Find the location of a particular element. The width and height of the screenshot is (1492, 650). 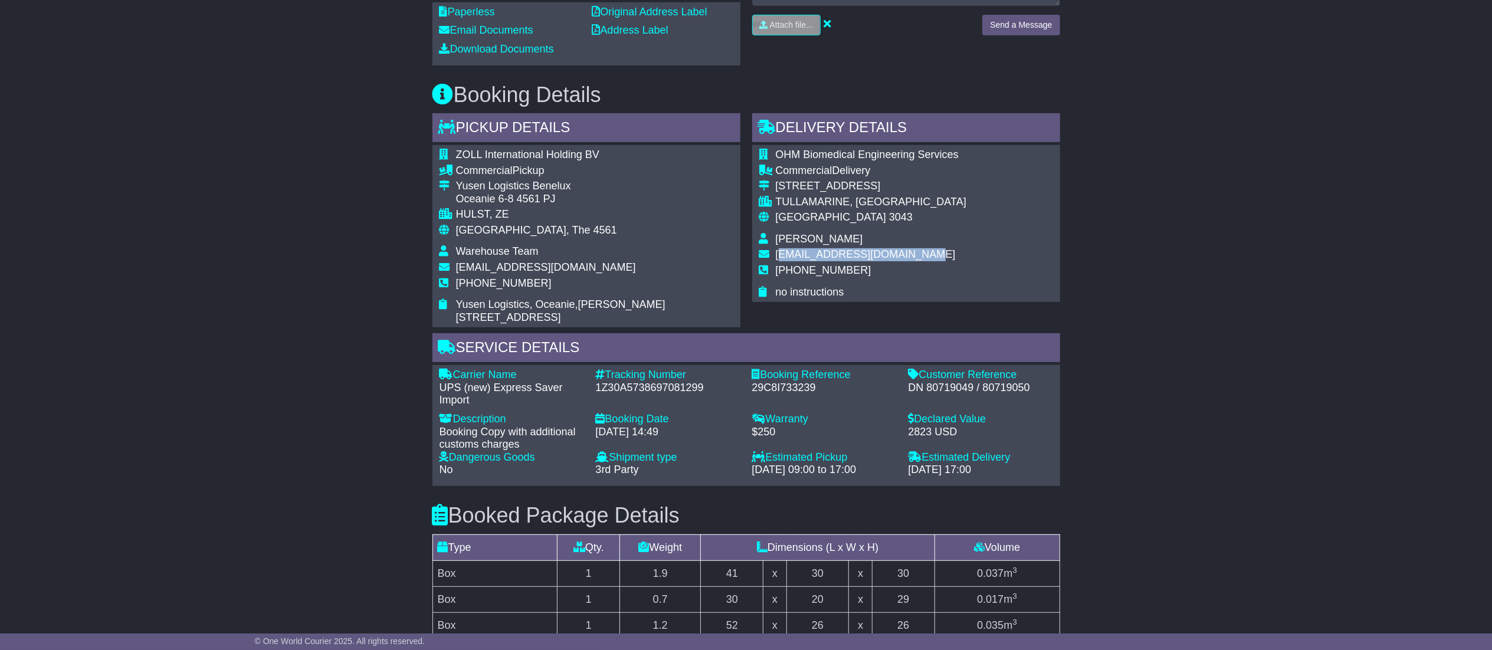

a: Original Address Label is located at coordinates (650, 12).